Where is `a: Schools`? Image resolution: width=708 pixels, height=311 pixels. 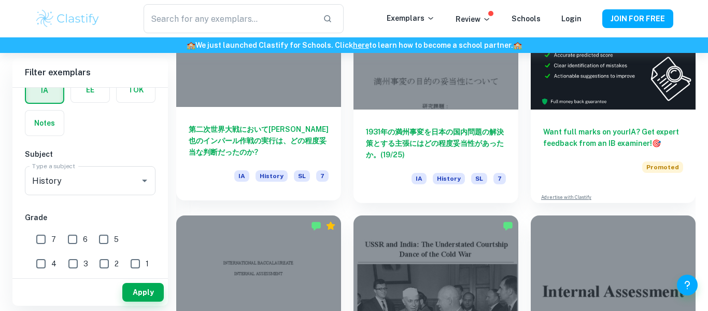
a: Schools is located at coordinates (526, 19).